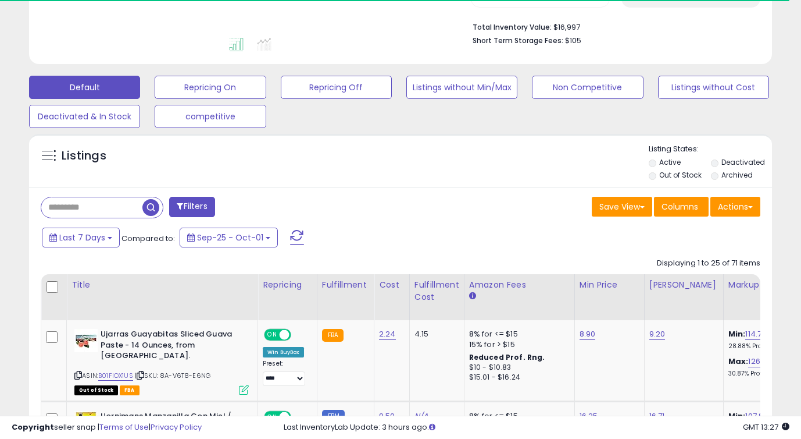 This screenshot has width=801, height=439. I want to click on a: 2.24, so click(387, 334).